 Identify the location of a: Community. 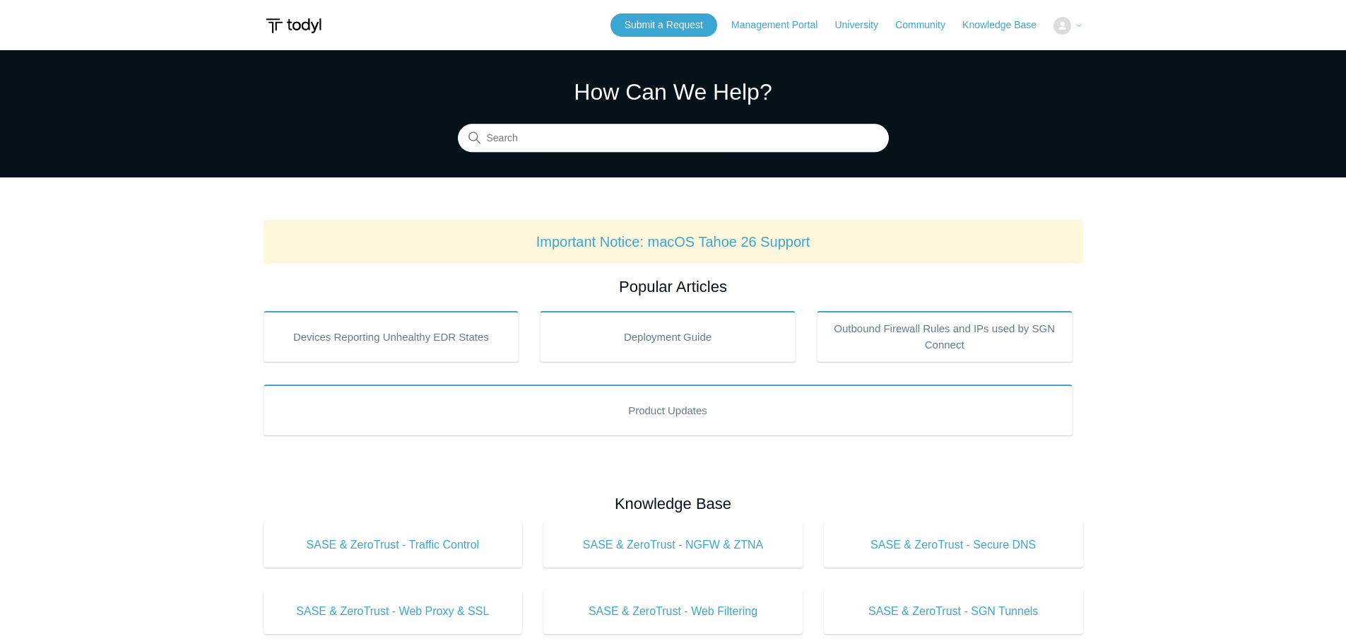
(927, 25).